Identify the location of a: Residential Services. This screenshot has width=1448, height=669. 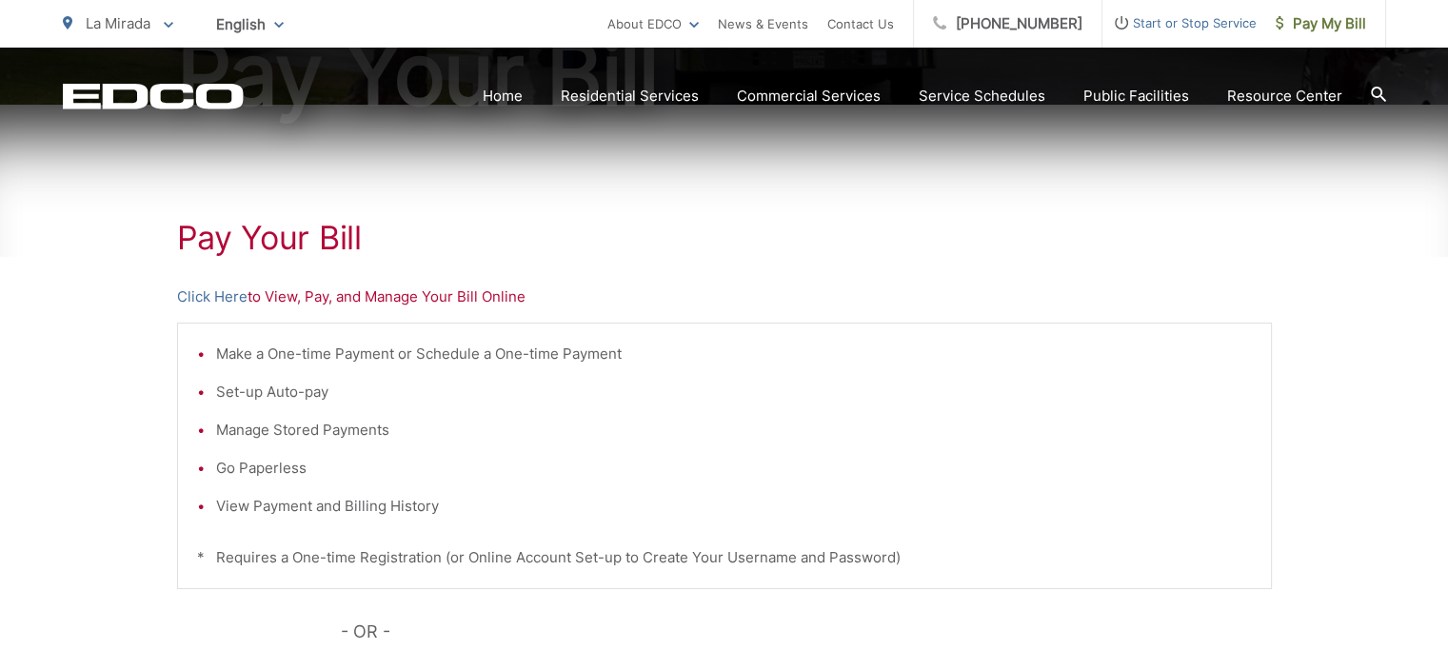
(629, 96).